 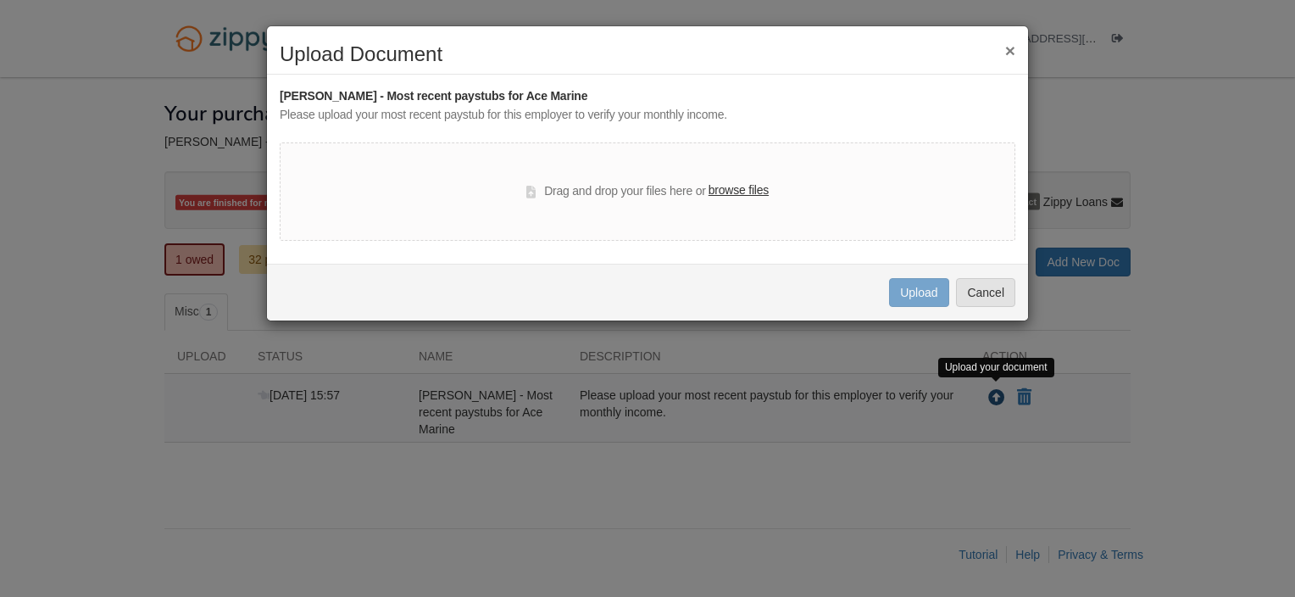 What do you see at coordinates (648, 54) in the screenshot?
I see `h2: Upload Document` at bounding box center [648, 54].